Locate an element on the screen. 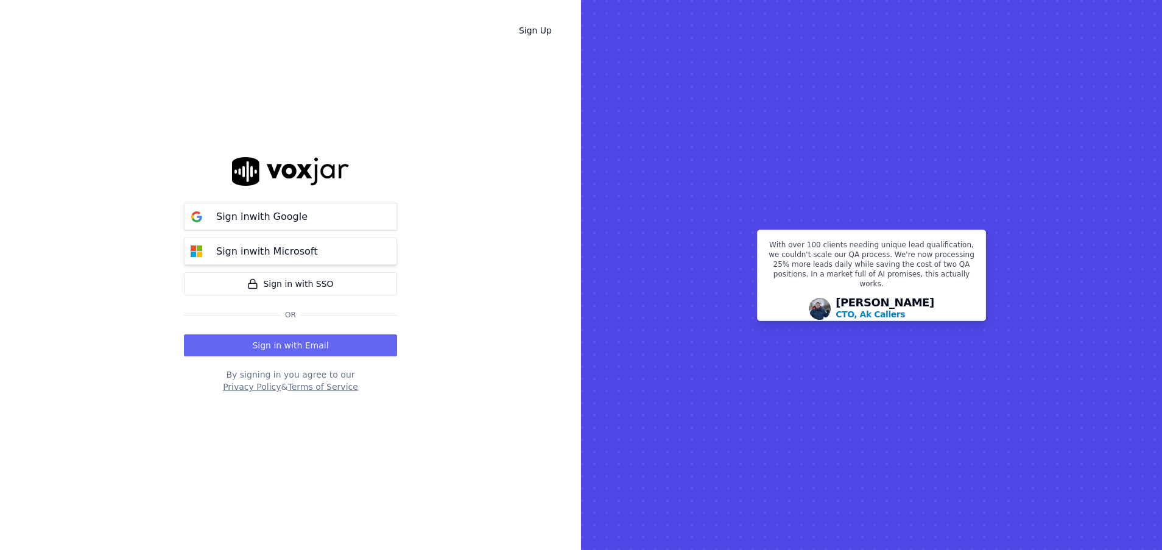 The image size is (1162, 550). p: Sign in with Google is located at coordinates (262, 217).